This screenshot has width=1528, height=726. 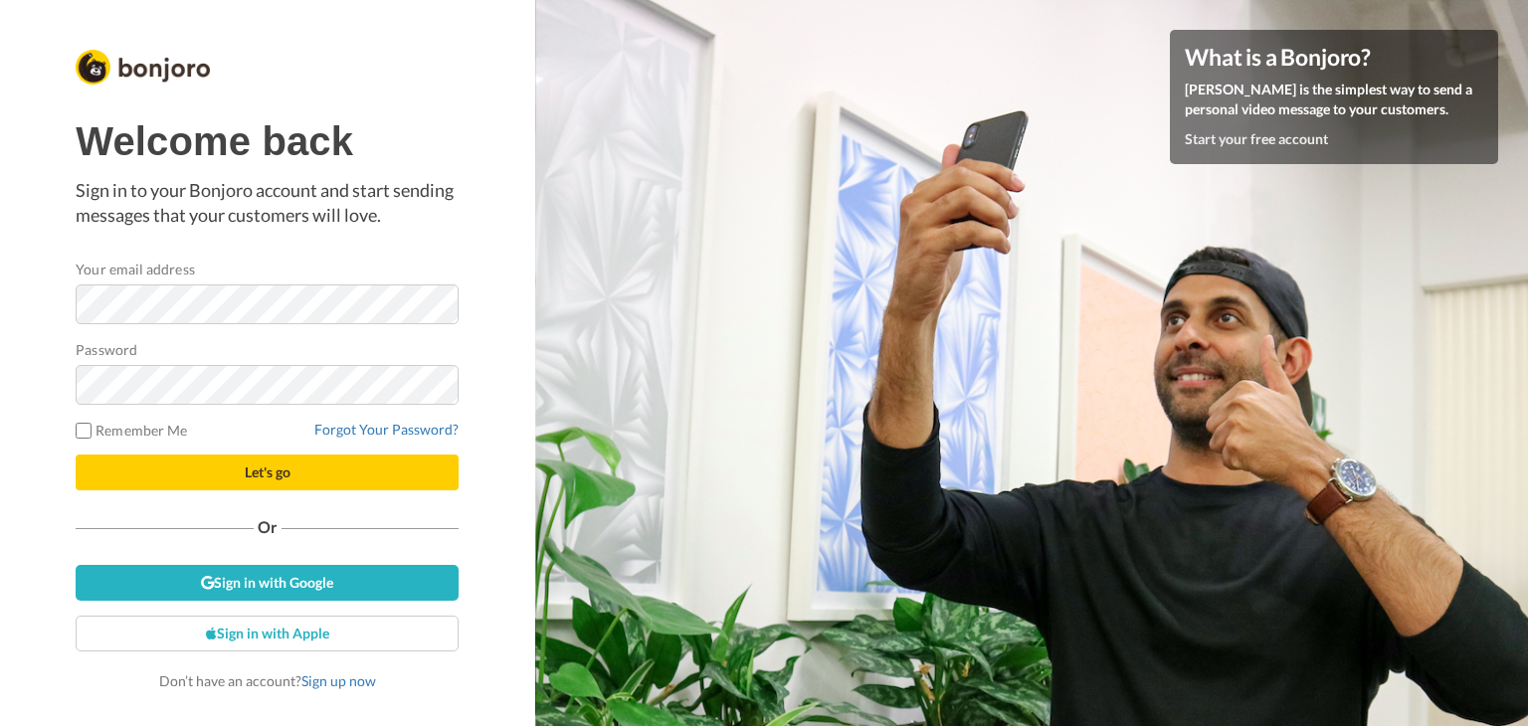 I want to click on label: Your email address, so click(x=134, y=269).